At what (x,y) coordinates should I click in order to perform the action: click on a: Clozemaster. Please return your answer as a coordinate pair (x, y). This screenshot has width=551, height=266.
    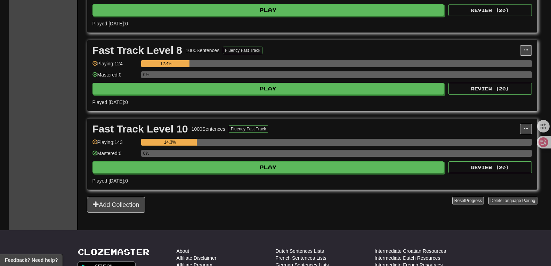
    Looking at the image, I should click on (113, 251).